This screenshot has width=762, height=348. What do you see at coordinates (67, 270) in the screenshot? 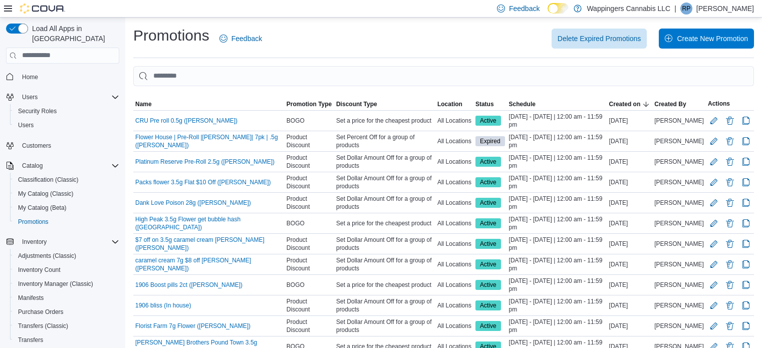
I see `span: Inventory Count` at bounding box center [67, 270].